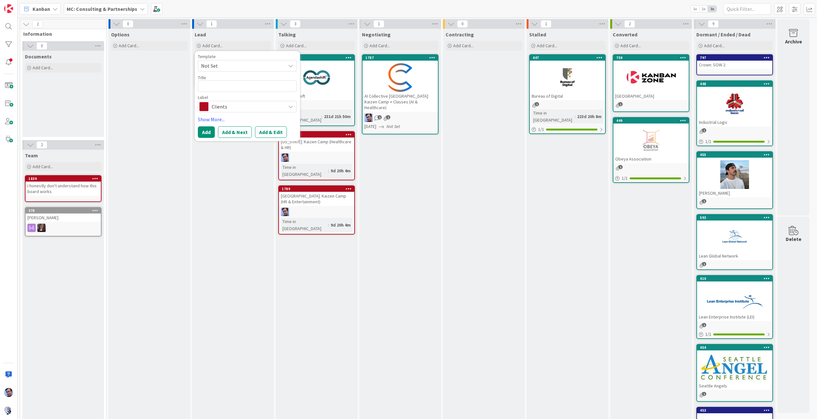 This screenshot has height=419, width=817. I want to click on a: 410Lean Enterprise Institute (LEI)1/1, so click(735, 307).